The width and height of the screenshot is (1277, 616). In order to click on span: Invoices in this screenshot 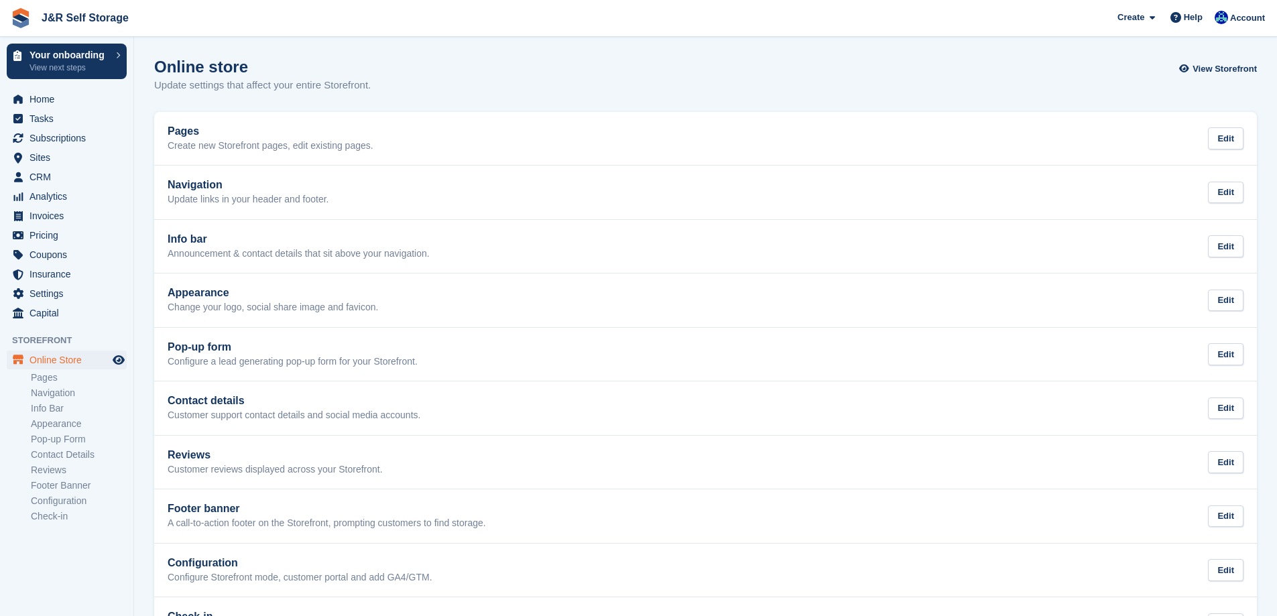, I will do `click(70, 216)`.